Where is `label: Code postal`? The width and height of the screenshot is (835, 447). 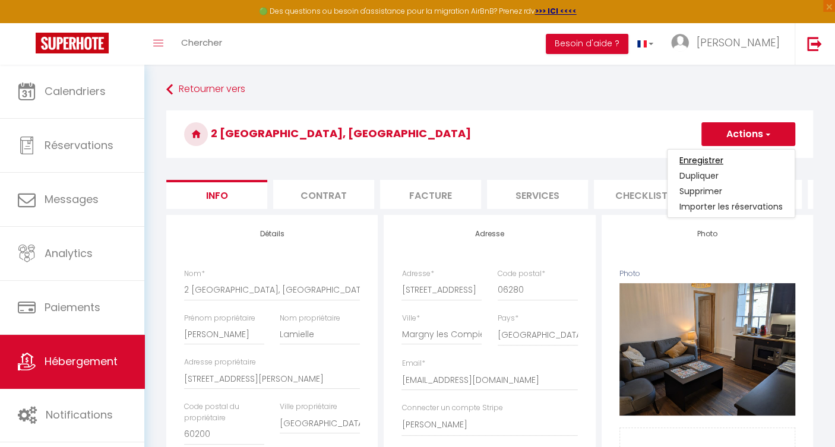 label: Code postal is located at coordinates (521, 274).